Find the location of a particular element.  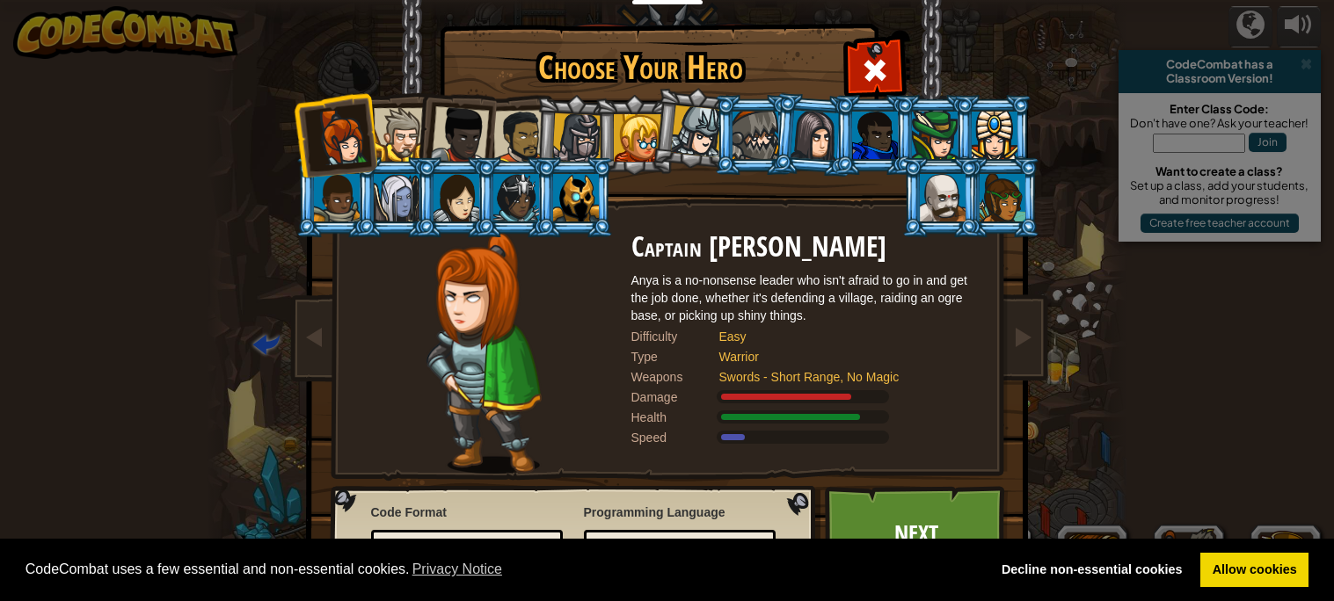

div: Damage is located at coordinates (675, 397).